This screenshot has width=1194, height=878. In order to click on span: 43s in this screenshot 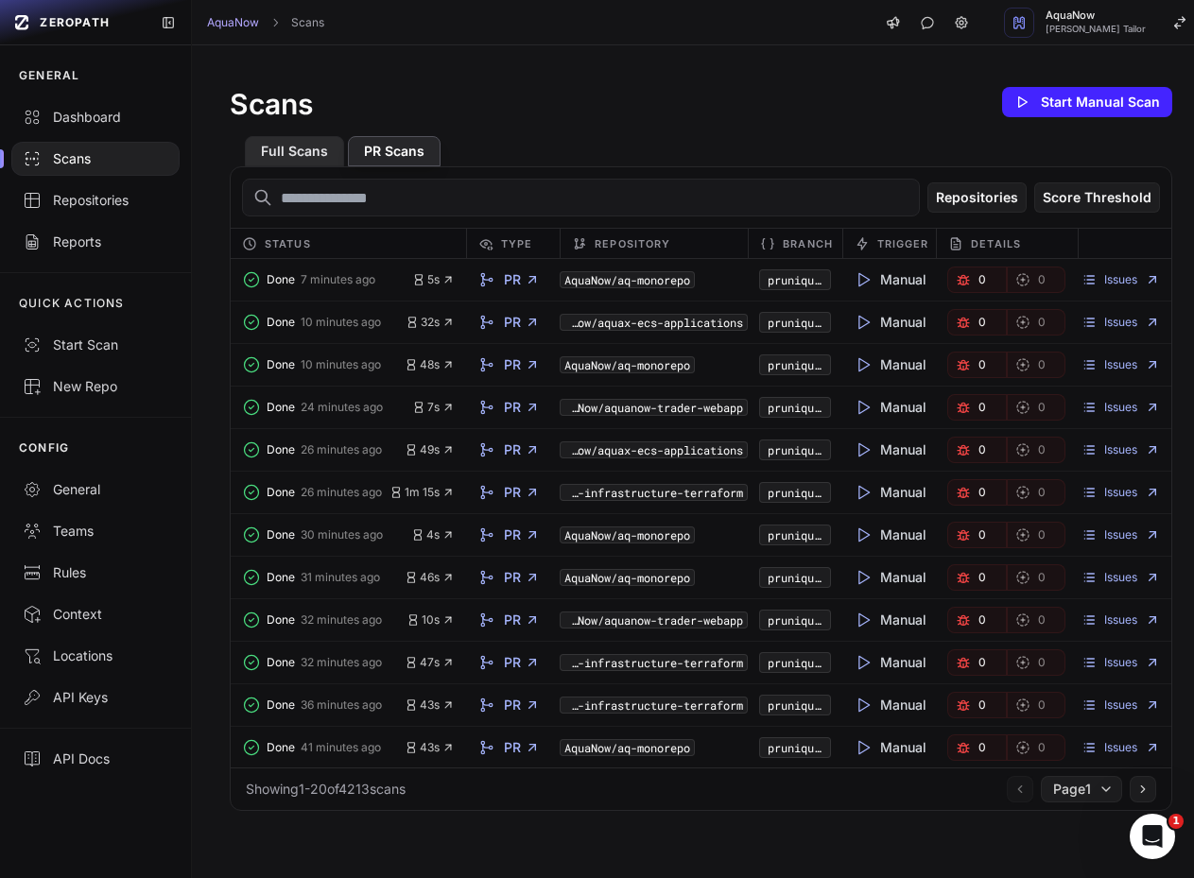, I will do `click(429, 705)`.